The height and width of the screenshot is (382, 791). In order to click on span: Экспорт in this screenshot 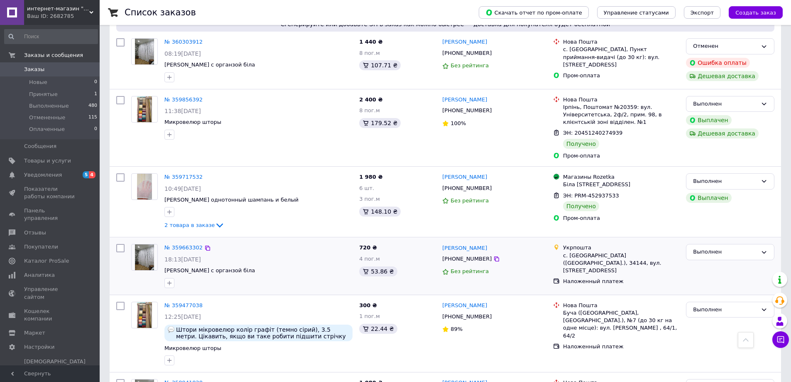, I will do `click(702, 12)`.